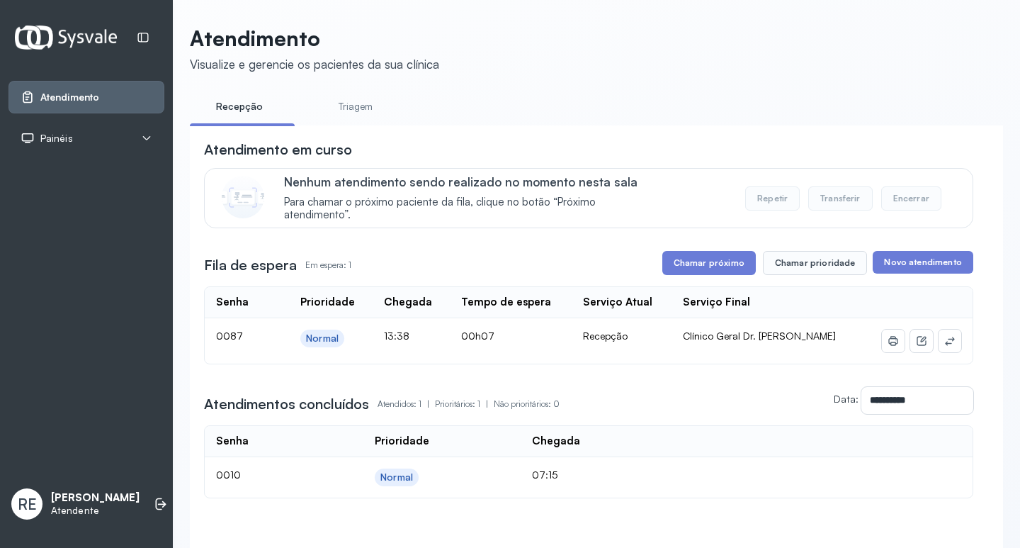 This screenshot has width=1020, height=548. Describe the element at coordinates (406, 404) in the screenshot. I see `p: Atendidos: 1` at that location.